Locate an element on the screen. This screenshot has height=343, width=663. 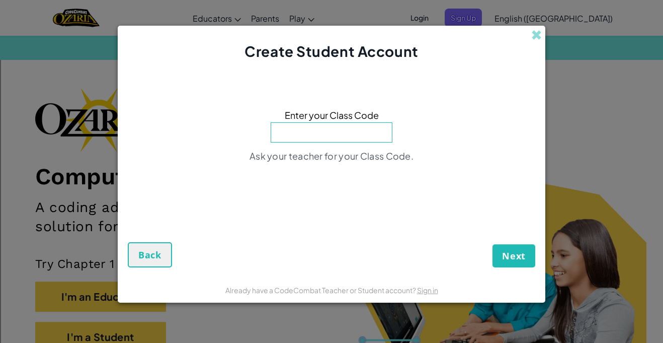
button: Back is located at coordinates (150, 255).